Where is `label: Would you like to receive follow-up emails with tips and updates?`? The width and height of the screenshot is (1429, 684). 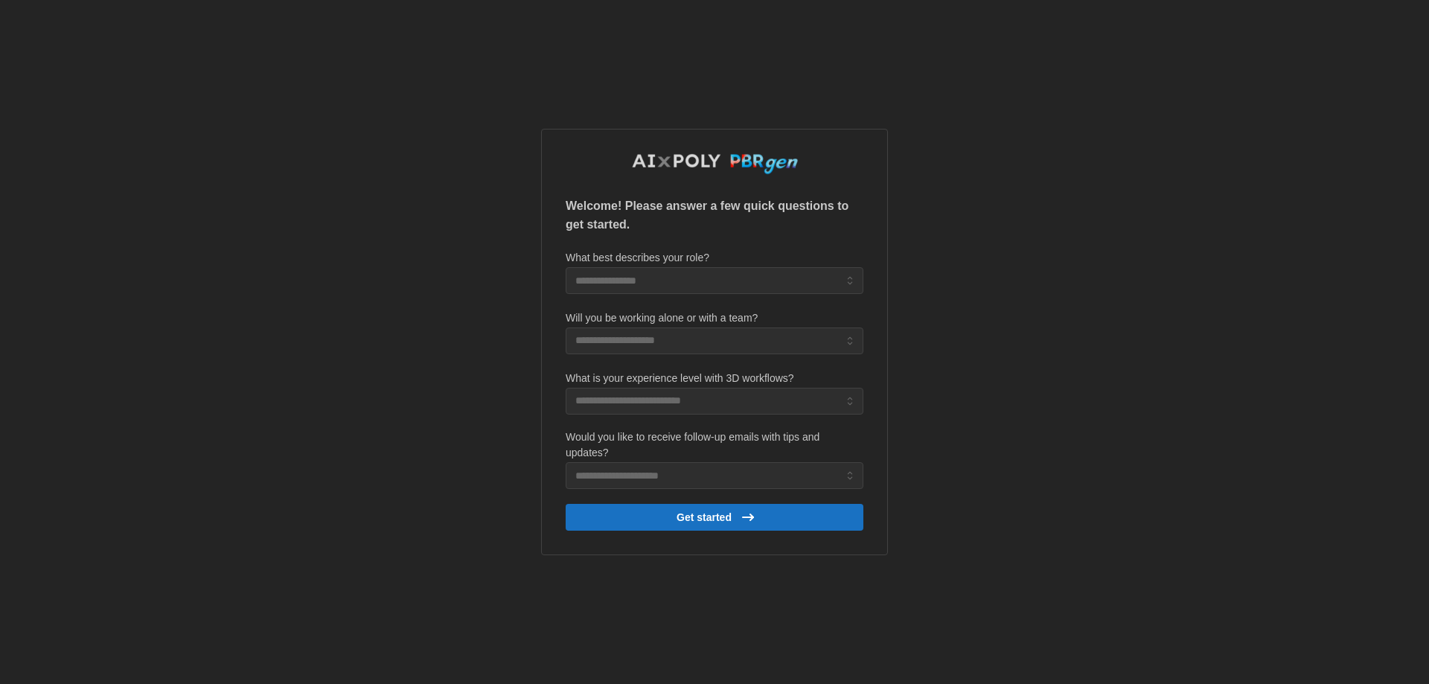
label: Would you like to receive follow-up emails with tips and updates? is located at coordinates (715, 445).